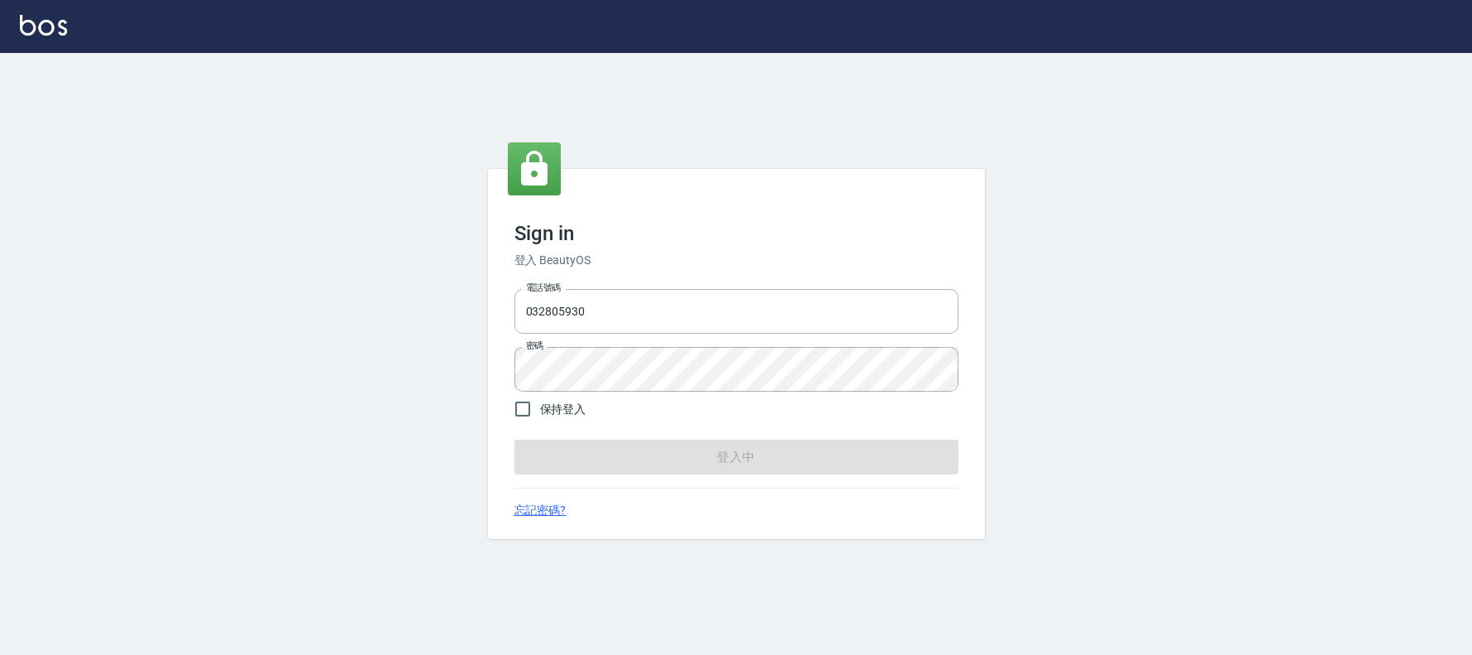  Describe the element at coordinates (534, 345) in the screenshot. I see `label: 密碼` at that location.